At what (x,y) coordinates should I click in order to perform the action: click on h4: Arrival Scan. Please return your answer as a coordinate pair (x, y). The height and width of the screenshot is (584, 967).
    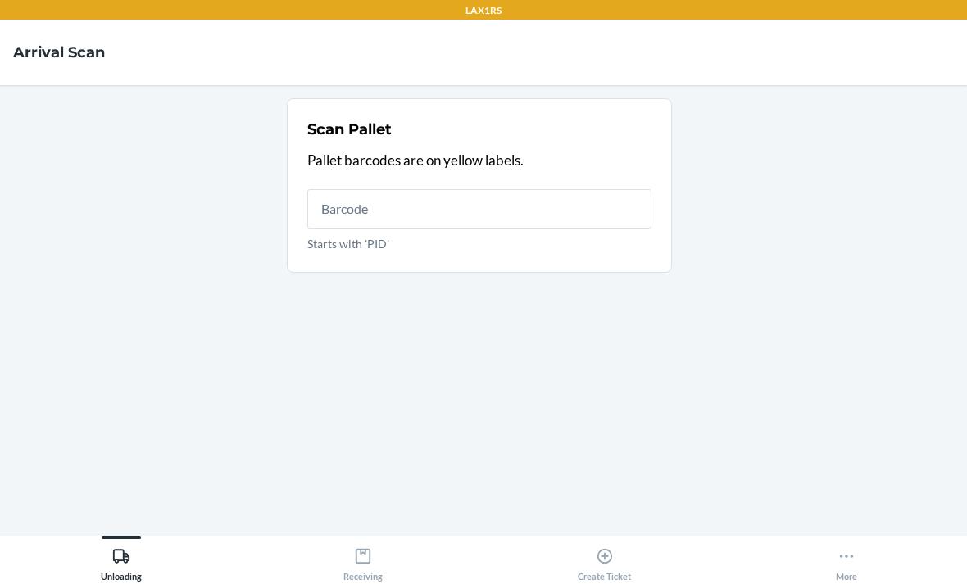
    Looking at the image, I should click on (59, 52).